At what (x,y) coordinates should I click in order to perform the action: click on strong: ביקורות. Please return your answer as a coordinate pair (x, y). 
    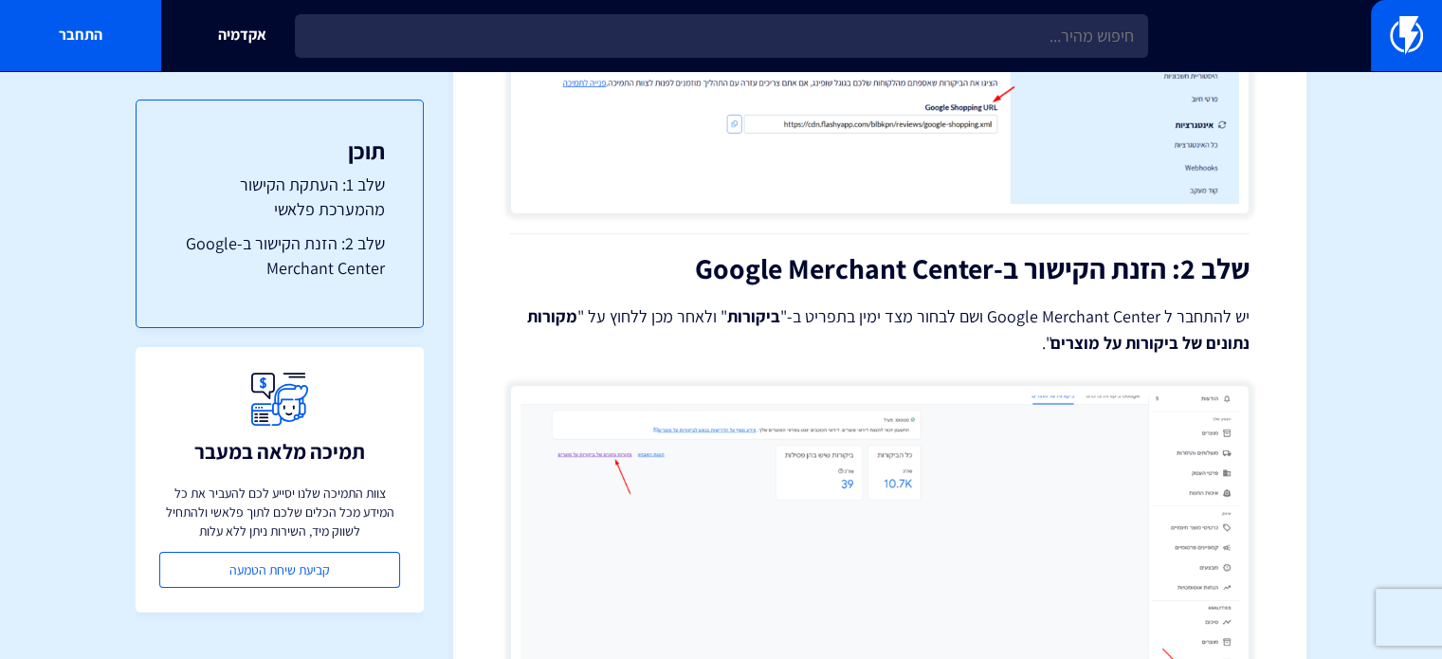
    Looking at the image, I should click on (754, 316).